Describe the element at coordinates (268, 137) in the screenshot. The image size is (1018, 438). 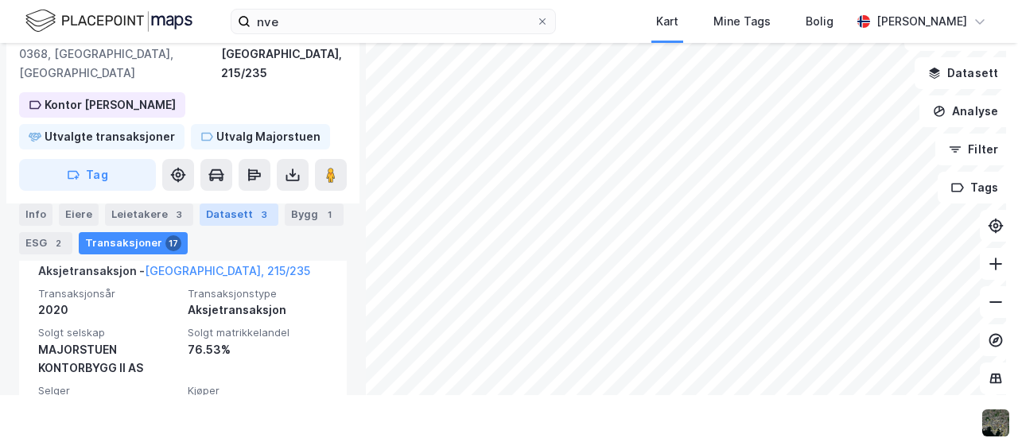
I see `div: Utvalg Majorstuen` at that location.